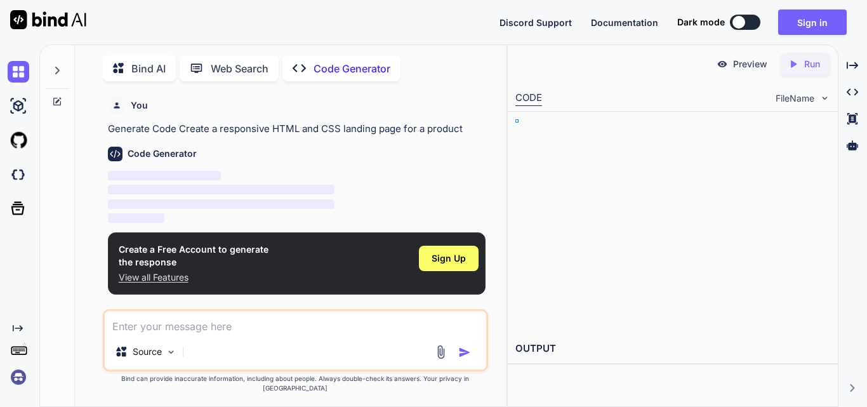 This screenshot has height=407, width=867. Describe the element at coordinates (194, 277) in the screenshot. I see `p: View all Features` at that location.